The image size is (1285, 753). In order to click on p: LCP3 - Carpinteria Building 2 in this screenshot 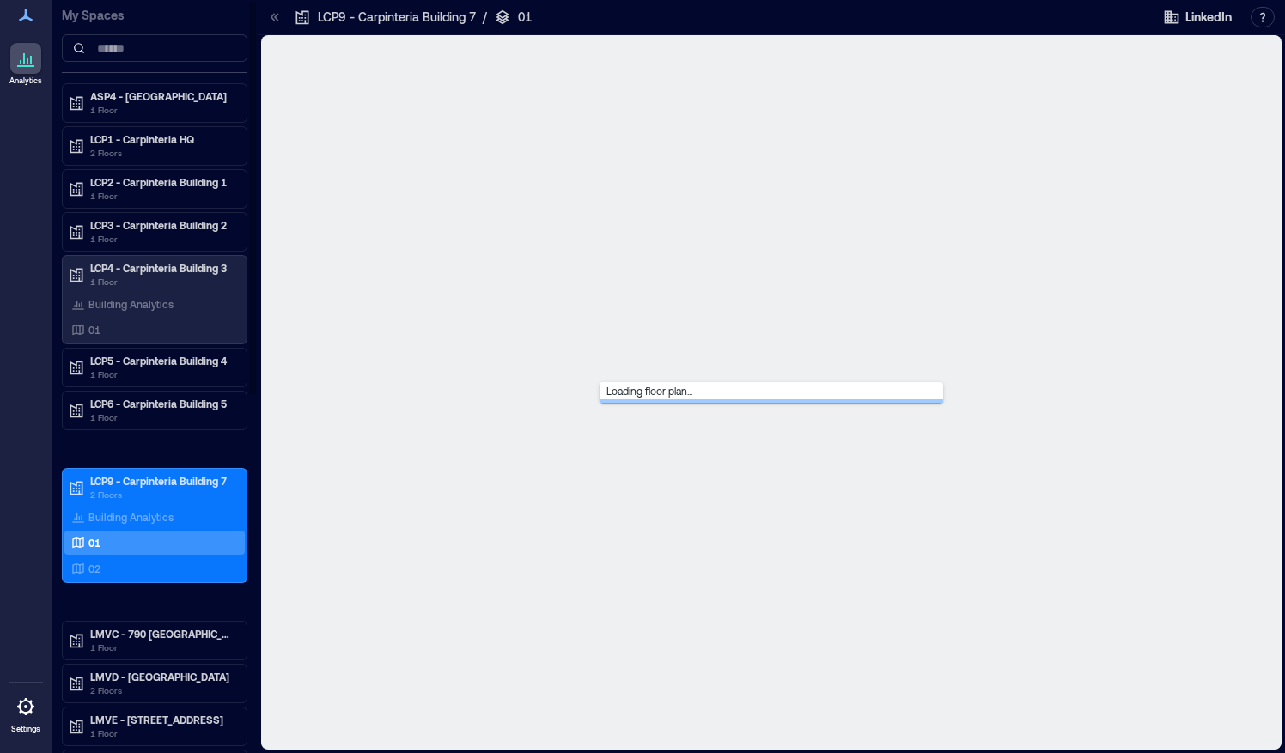, I will do `click(162, 225)`.